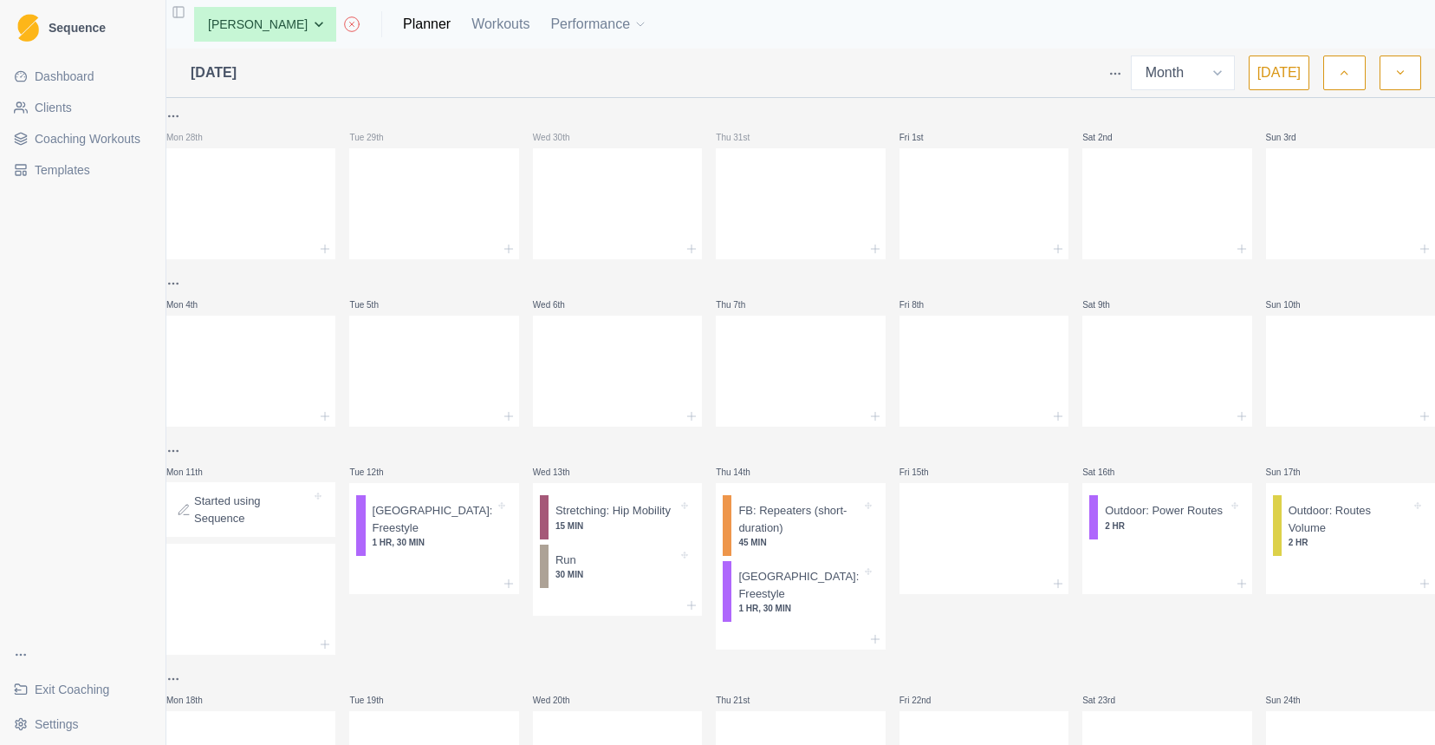 The image size is (1435, 745). I want to click on a: Exit Coaching, so click(82, 689).